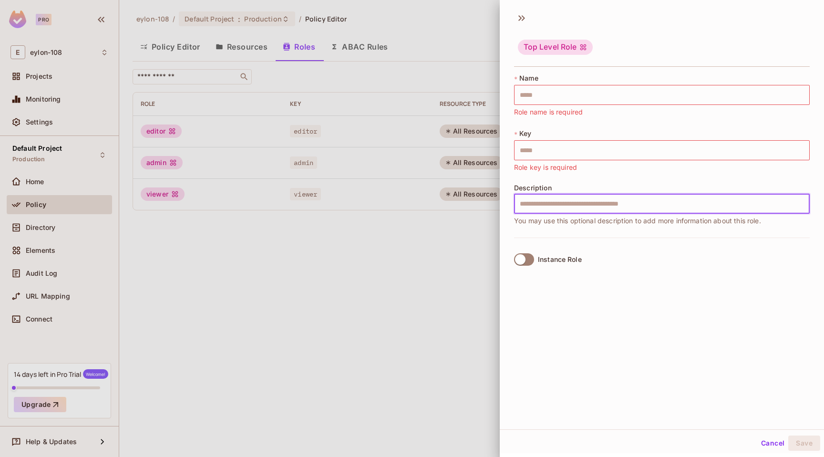  Describe the element at coordinates (546, 167) in the screenshot. I see `span: Role key is required` at that location.